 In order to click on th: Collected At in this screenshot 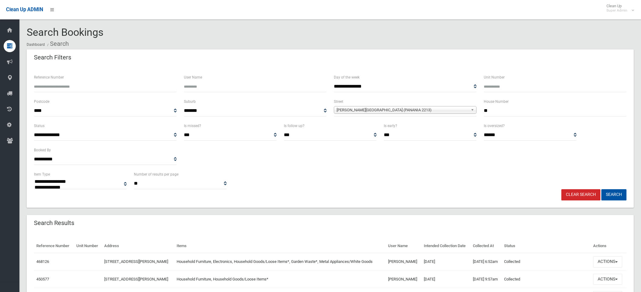, I will do `click(486, 246)`.